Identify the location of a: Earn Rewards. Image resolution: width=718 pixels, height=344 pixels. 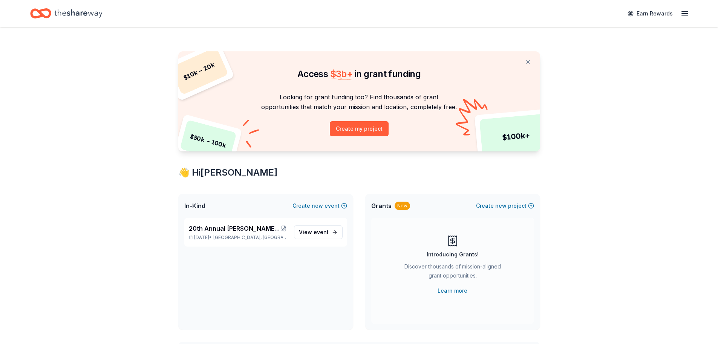
(650, 14).